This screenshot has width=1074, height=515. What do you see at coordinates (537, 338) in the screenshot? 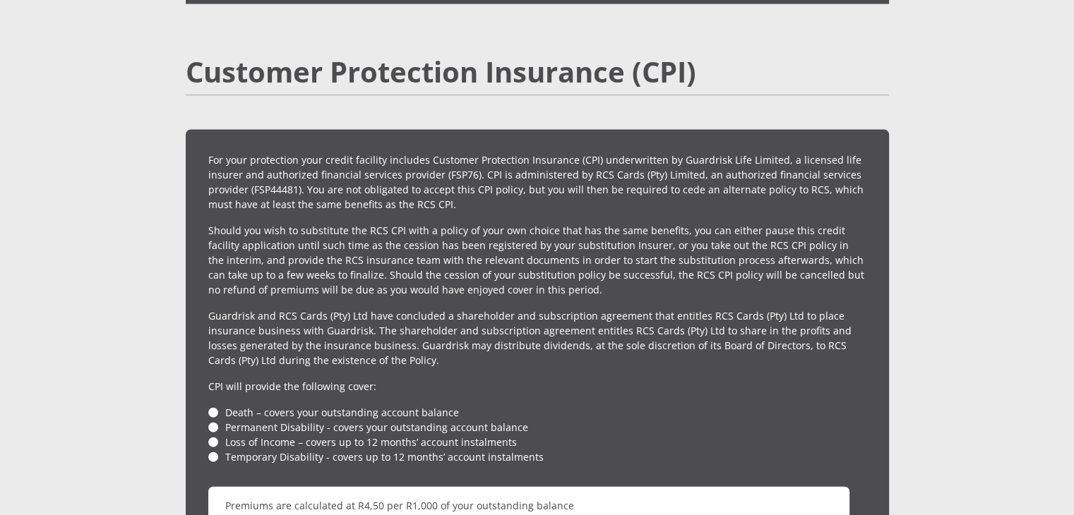
I see `p: Guardrisk and RCS Cards (Pty) Ltd have concluded a shareholder and subscription agreement that en...` at bounding box center [537, 338].